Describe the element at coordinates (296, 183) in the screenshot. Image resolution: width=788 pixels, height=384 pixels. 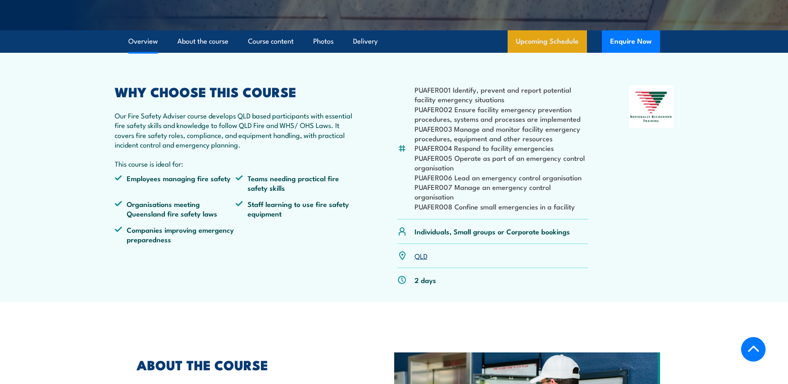
I see `li: Teams needing practical fire safety skills` at that location.